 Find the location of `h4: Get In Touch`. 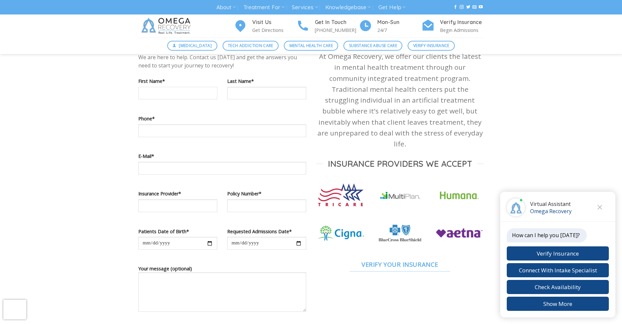

h4: Get In Touch is located at coordinates (337, 22).